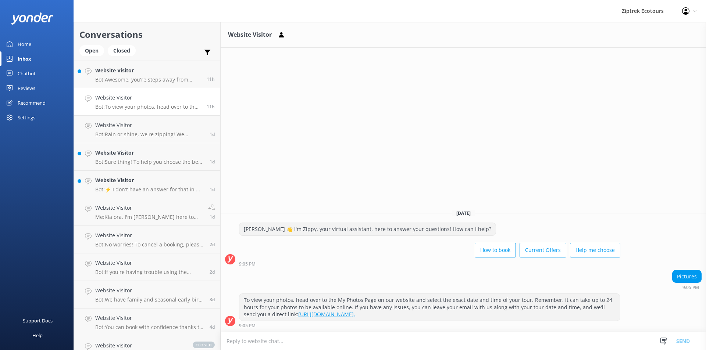 The width and height of the screenshot is (706, 350). What do you see at coordinates (212, 245) in the screenshot?
I see `span: Oct 03 2025 07:45pm (UTC +13:00) Pacific/Auckland` at bounding box center [212, 245].